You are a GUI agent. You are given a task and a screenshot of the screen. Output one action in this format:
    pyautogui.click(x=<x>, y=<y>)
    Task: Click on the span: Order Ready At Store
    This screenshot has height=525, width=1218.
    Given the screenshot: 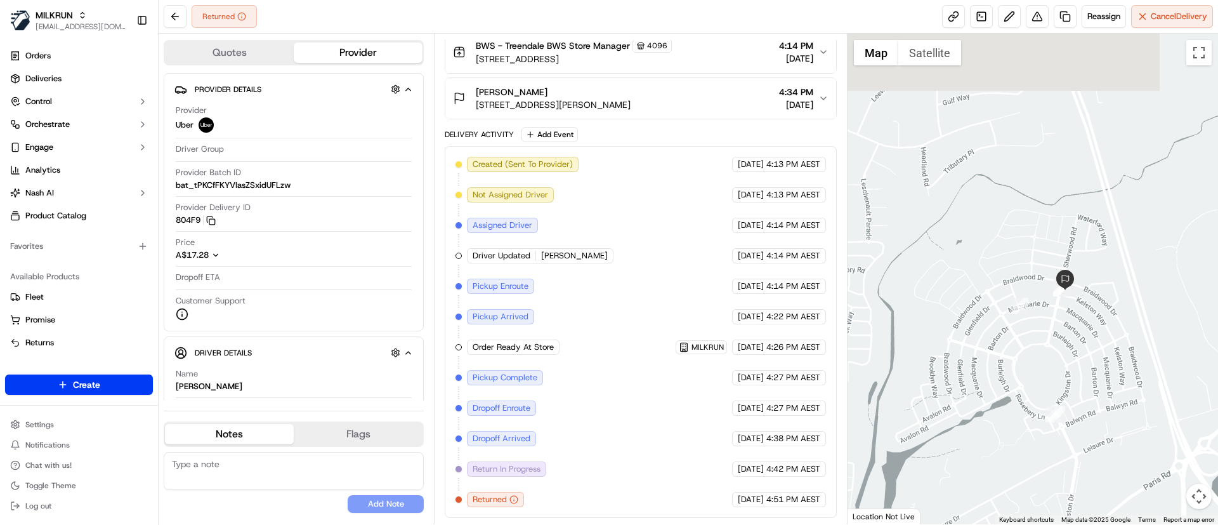 What is the action you would take?
    pyautogui.click(x=513, y=347)
    